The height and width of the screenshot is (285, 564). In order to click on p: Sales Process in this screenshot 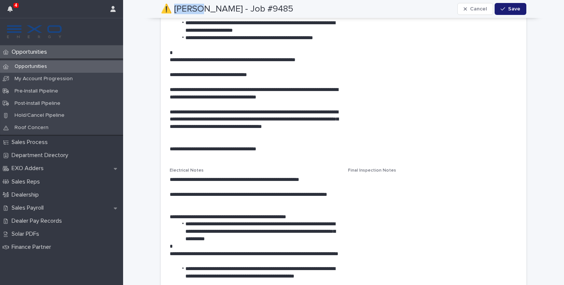, I will do `click(31, 142)`.